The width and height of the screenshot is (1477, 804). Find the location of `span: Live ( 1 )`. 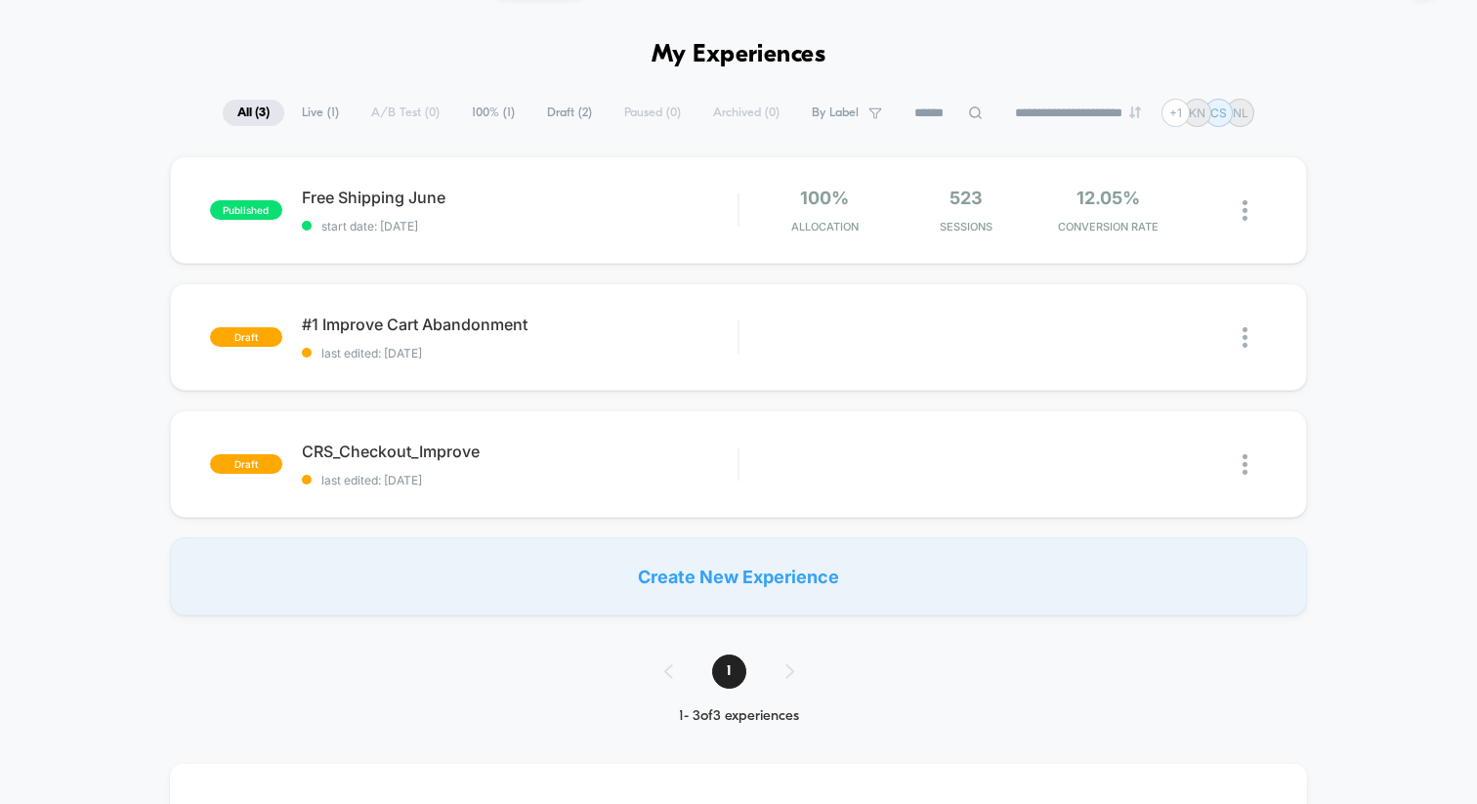

span: Live ( 1 ) is located at coordinates (320, 112).